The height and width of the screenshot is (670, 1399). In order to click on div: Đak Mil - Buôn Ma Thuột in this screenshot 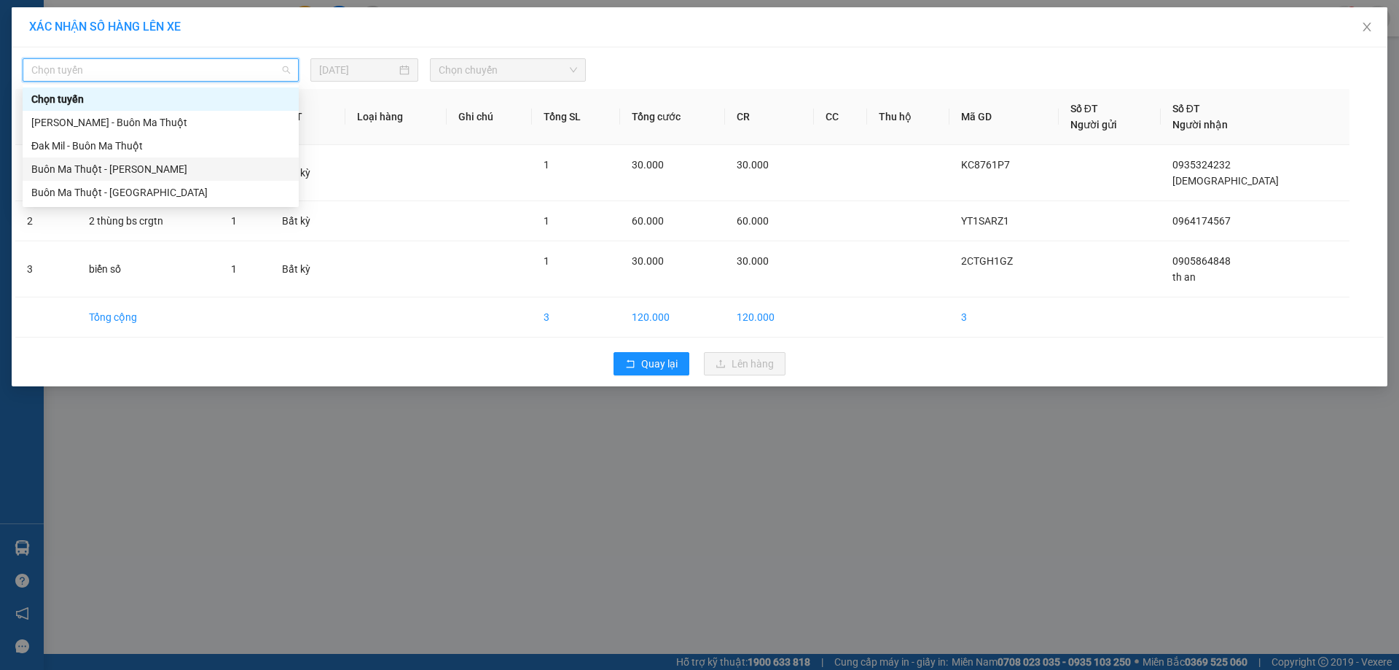, I will do `click(160, 146)`.